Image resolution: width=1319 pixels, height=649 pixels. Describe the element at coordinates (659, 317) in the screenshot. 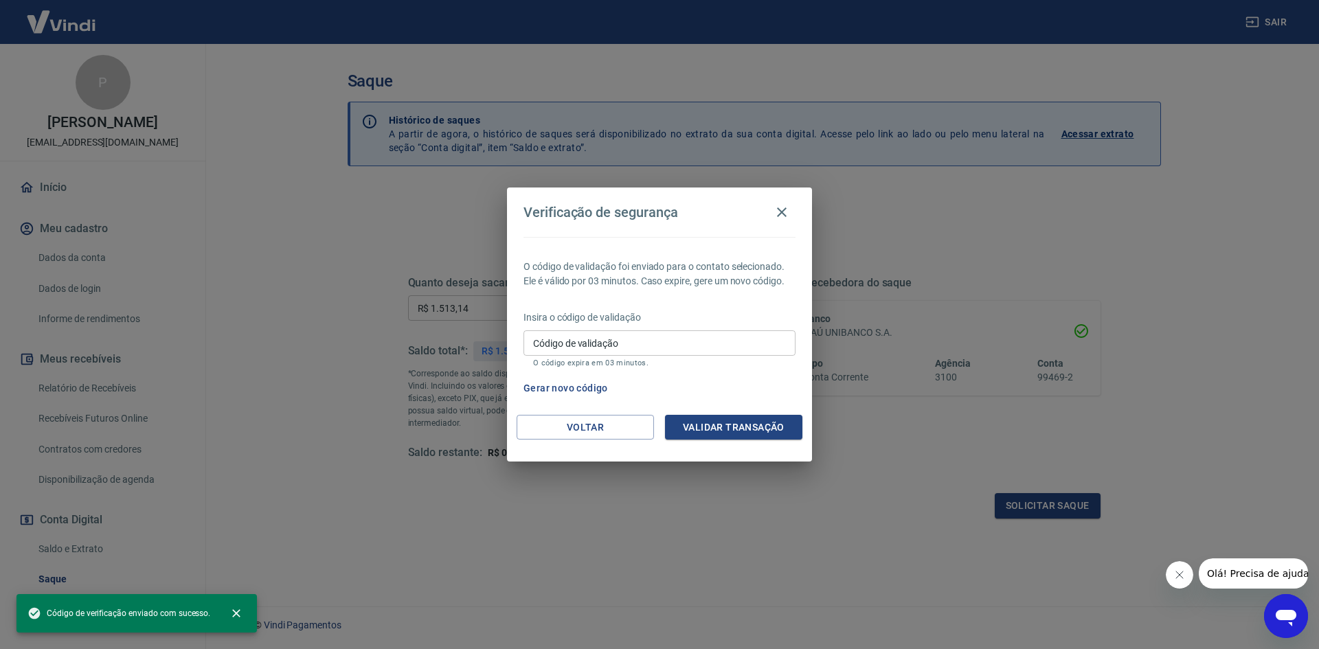

I see `p: Insira o código de validação` at that location.